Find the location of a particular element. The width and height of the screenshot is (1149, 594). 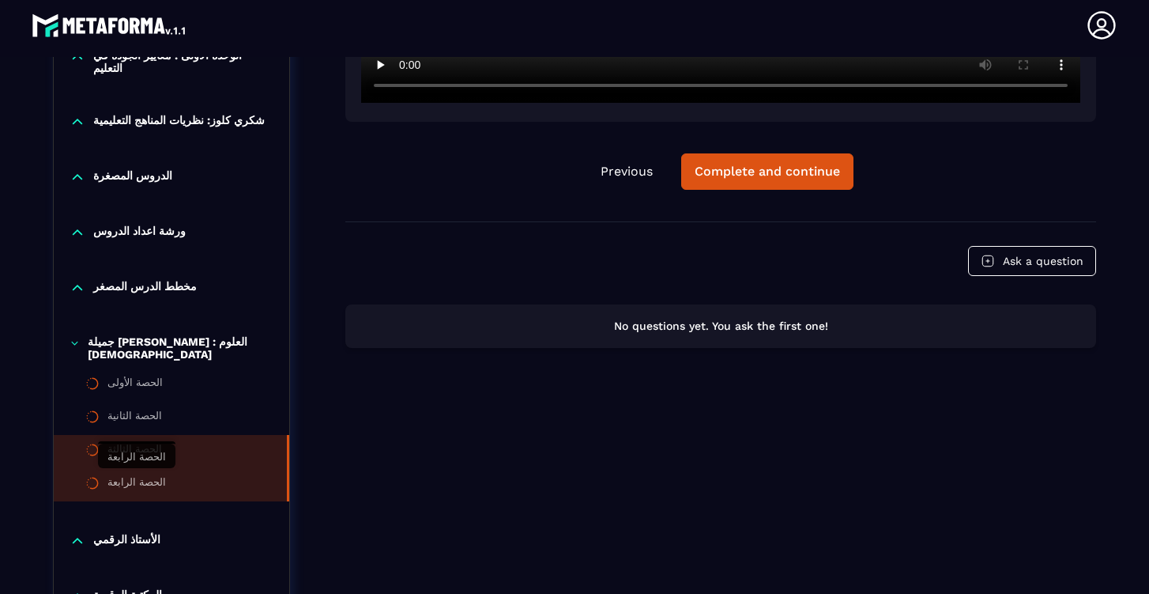

div: الحصة الأولى is located at coordinates (135, 385).